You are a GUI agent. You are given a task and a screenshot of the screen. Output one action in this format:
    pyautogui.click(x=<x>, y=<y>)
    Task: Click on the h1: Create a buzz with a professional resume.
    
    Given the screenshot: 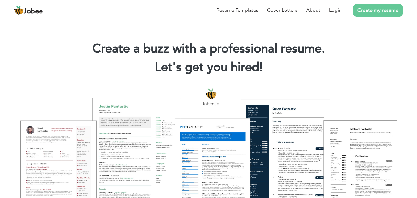 What is the action you would take?
    pyautogui.click(x=208, y=49)
    